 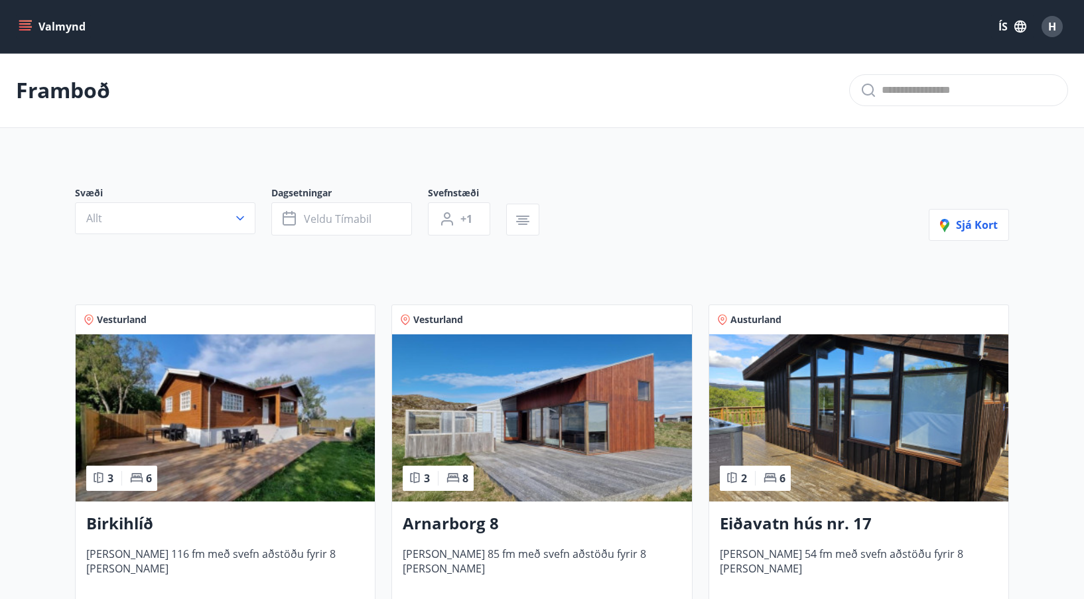 I want to click on span: 8, so click(x=465, y=478).